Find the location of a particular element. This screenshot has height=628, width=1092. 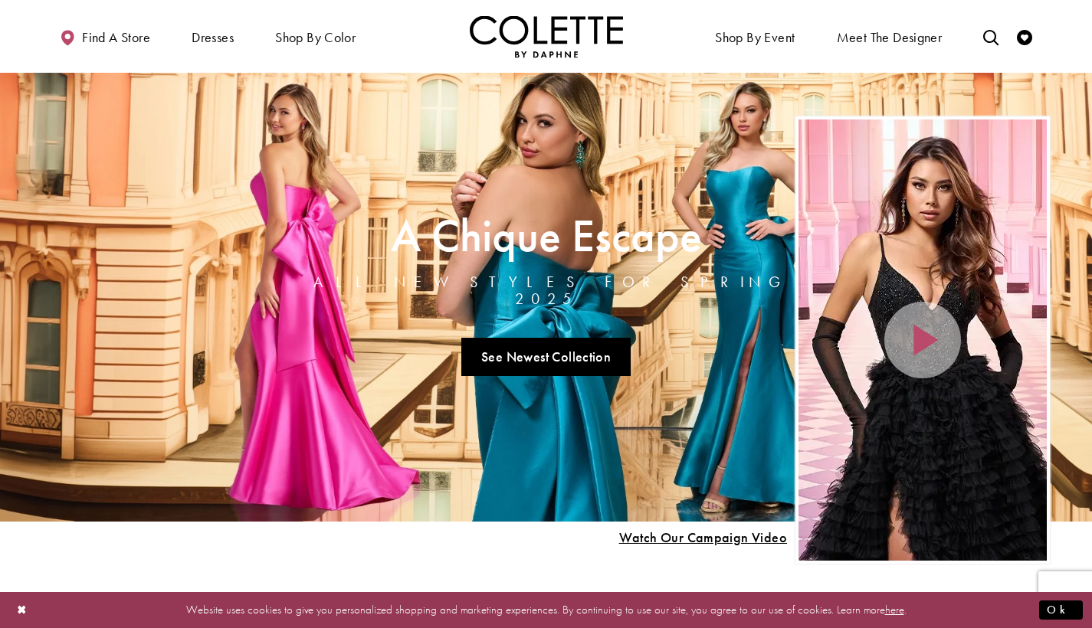

p: Website uses cookies to give you personalized shopping and marketing experiences. By continuing t... is located at coordinates (545, 610).